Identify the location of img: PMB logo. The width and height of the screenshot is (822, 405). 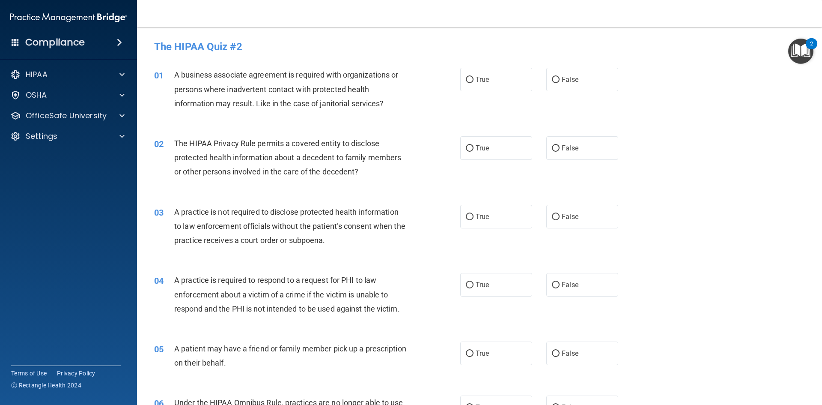
(69, 18).